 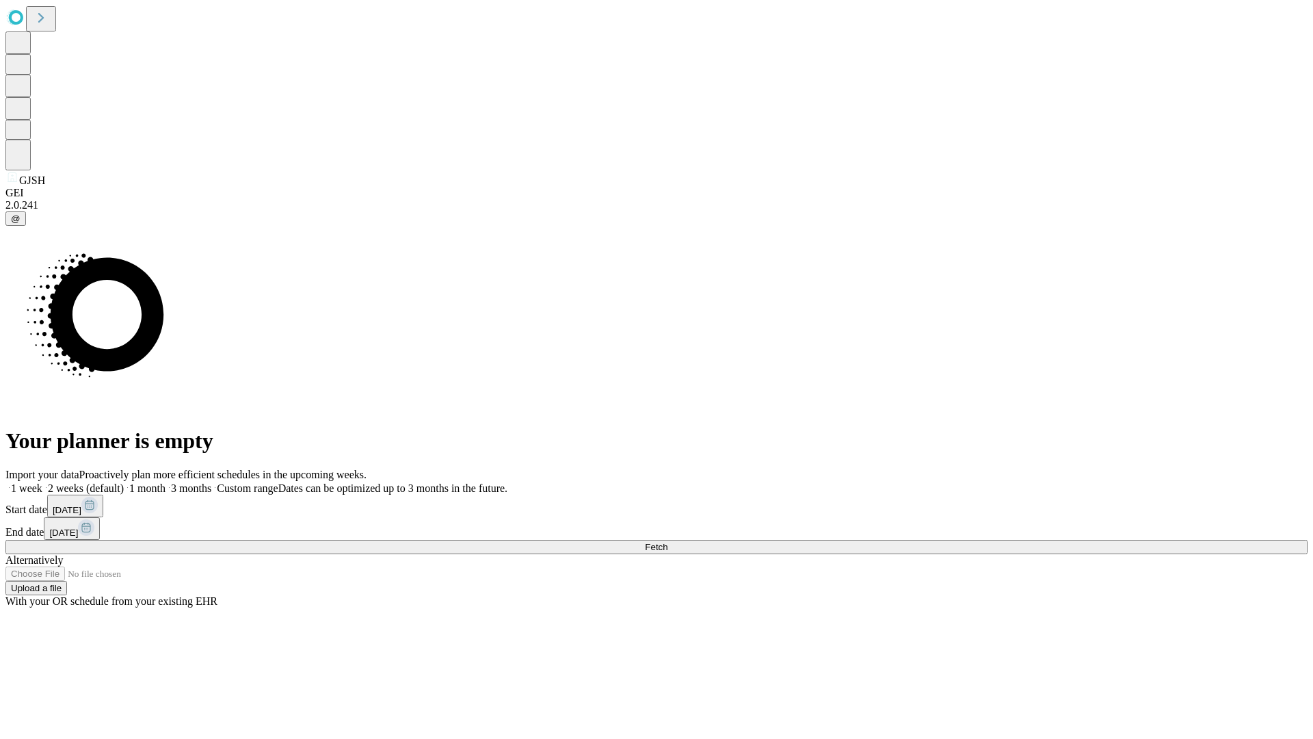 What do you see at coordinates (657, 205) in the screenshot?
I see `div: 2.0.241` at bounding box center [657, 205].